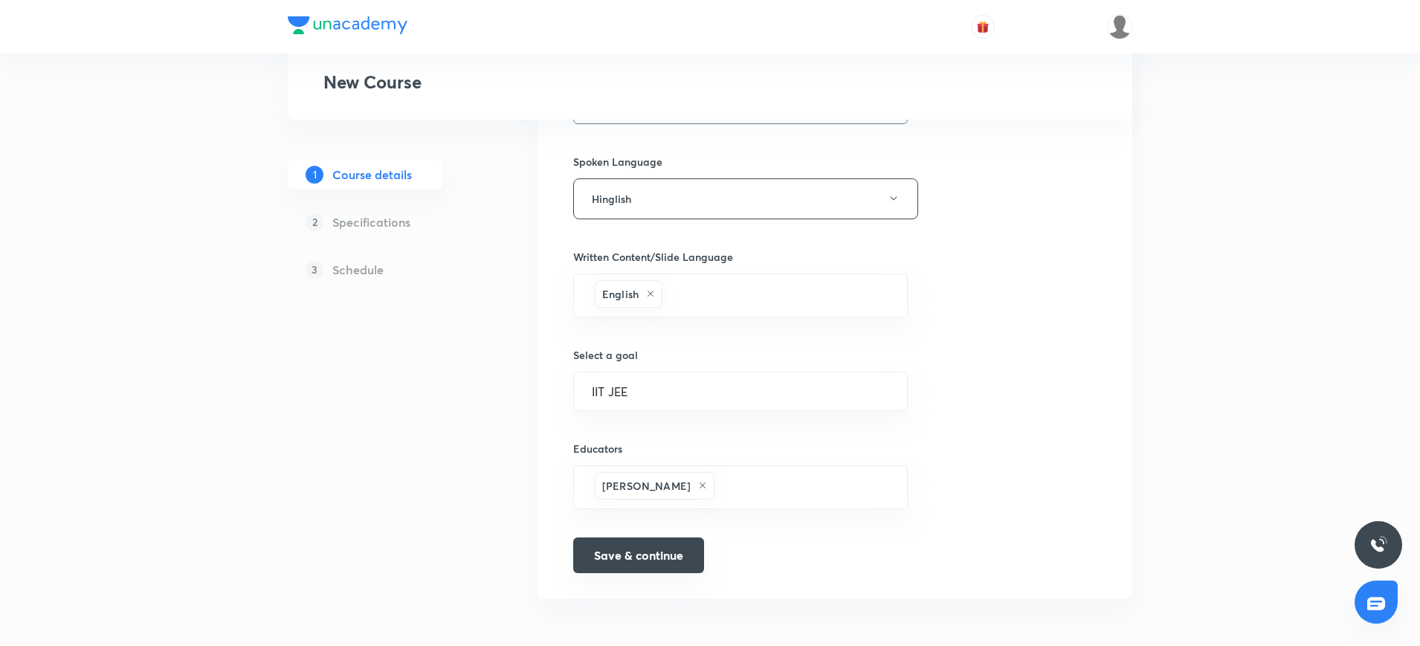 This screenshot has height=646, width=1420. I want to click on img: Company Logo, so click(347, 25).